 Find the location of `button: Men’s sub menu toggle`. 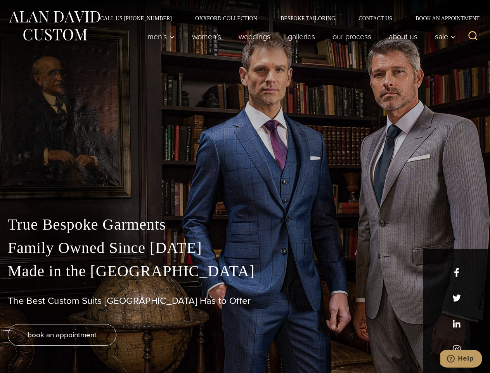

button: Men’s sub menu toggle is located at coordinates (161, 36).